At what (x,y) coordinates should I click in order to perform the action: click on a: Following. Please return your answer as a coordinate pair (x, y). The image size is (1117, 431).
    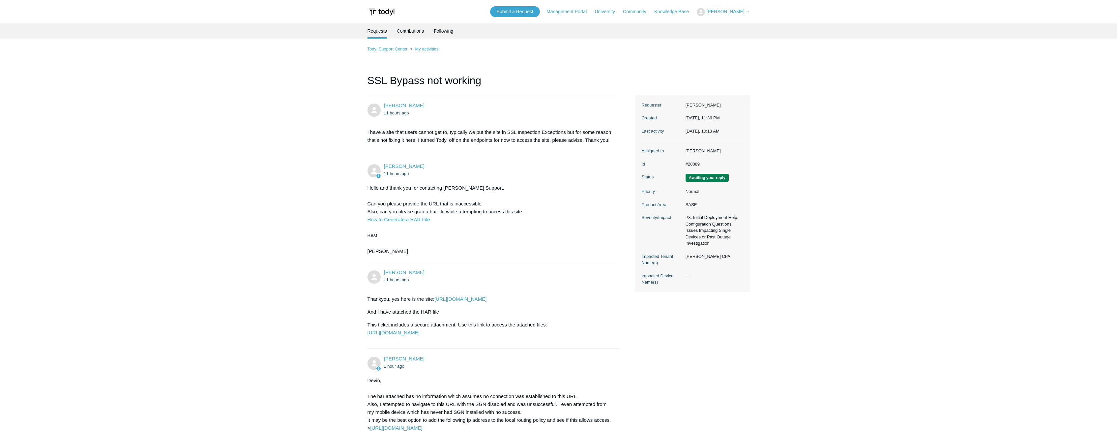
    Looking at the image, I should click on (443, 31).